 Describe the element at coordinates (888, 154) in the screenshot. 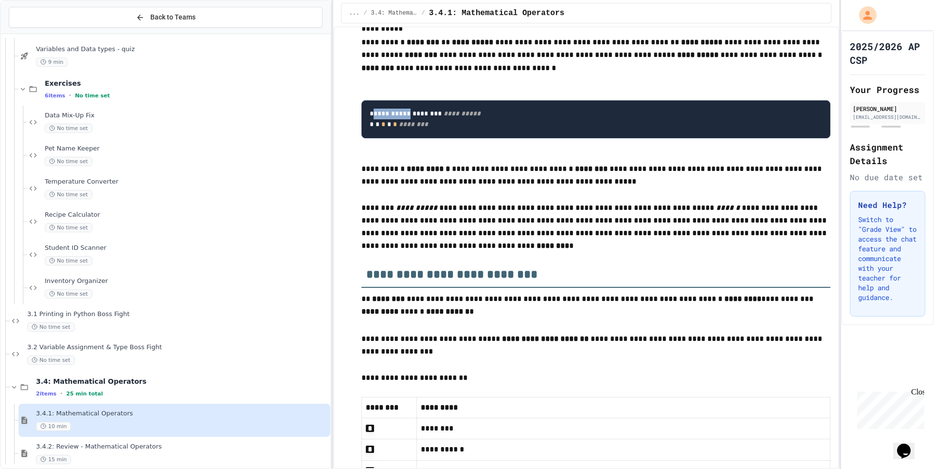

I see `h2: Assignment Details` at that location.